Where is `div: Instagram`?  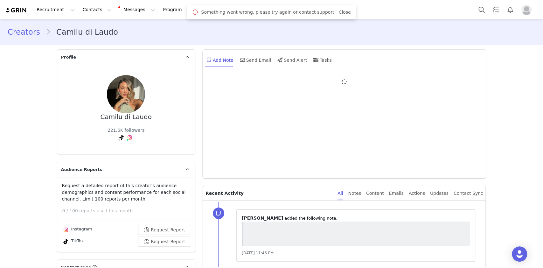 div: Instagram is located at coordinates (77, 230).